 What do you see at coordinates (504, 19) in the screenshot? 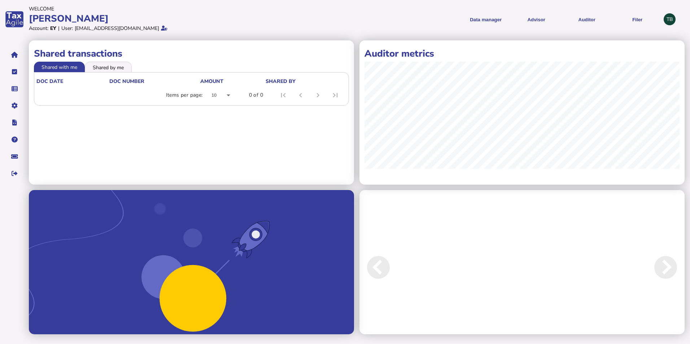
I see `menu: navigate products` at bounding box center [504, 19].